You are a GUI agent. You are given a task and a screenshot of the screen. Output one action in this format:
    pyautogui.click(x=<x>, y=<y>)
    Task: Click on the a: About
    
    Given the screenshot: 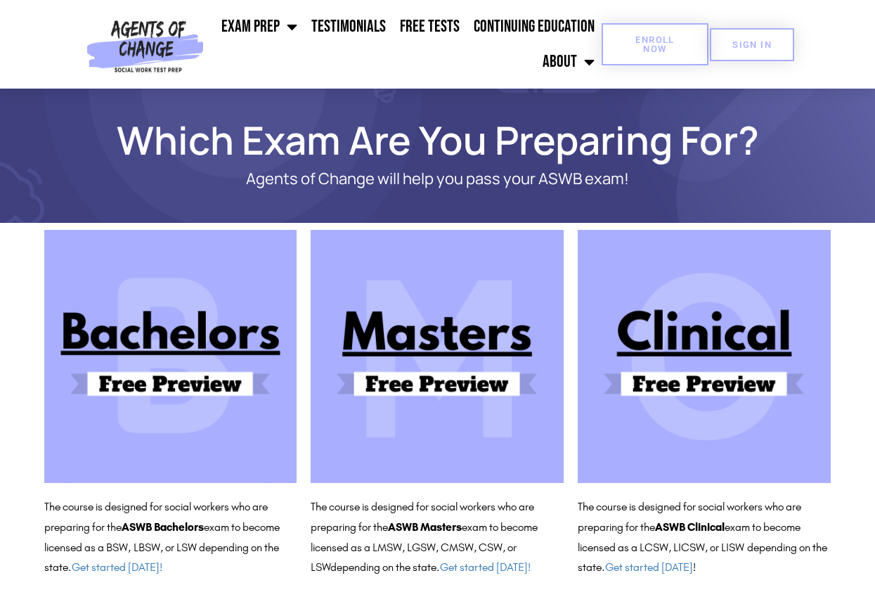 What is the action you would take?
    pyautogui.click(x=569, y=62)
    